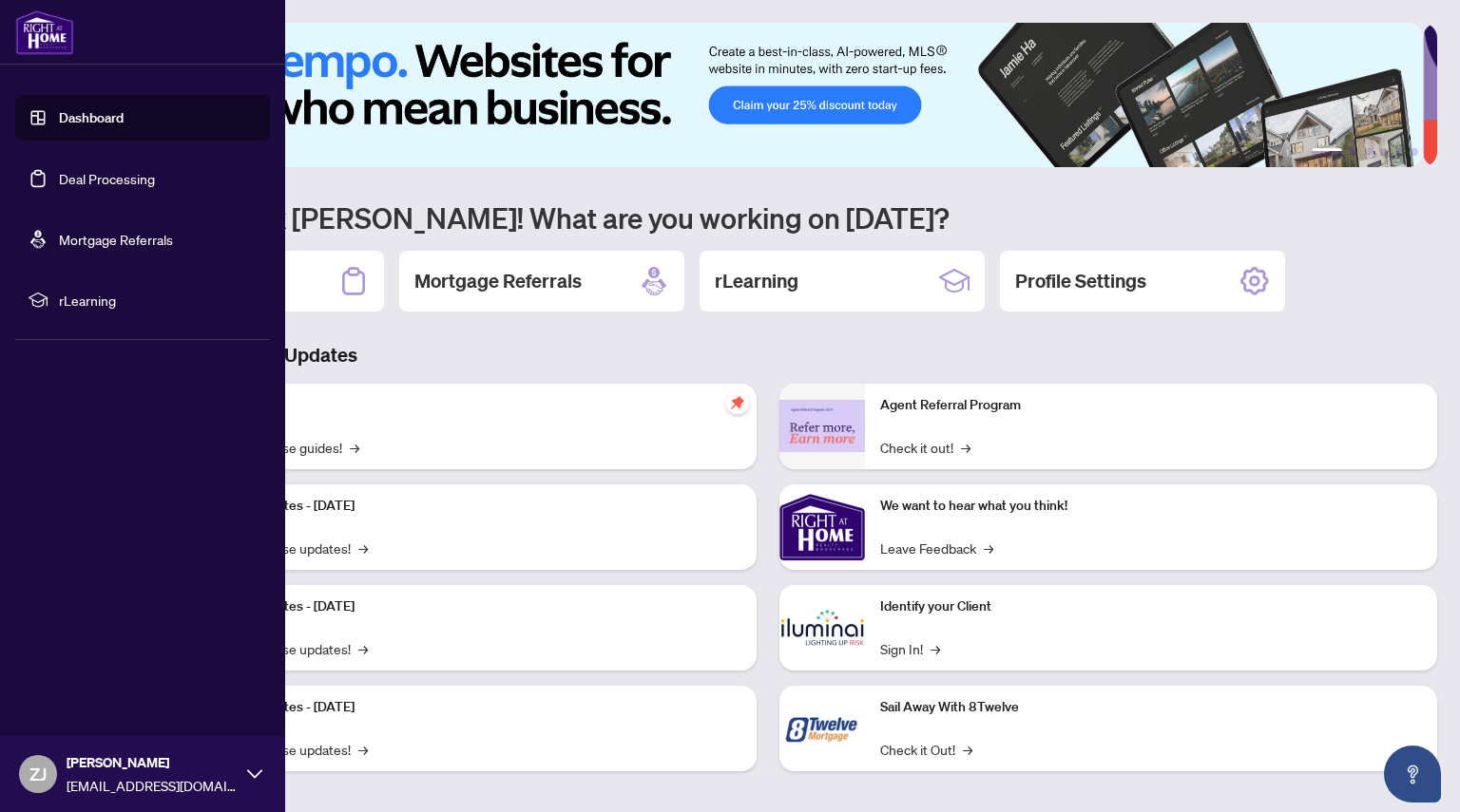 The height and width of the screenshot is (812, 1460). I want to click on a: Leave Feedback→, so click(936, 548).